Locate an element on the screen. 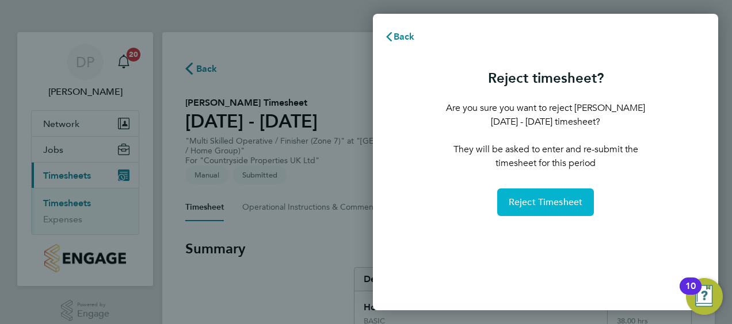  button: Back is located at coordinates (399, 37).